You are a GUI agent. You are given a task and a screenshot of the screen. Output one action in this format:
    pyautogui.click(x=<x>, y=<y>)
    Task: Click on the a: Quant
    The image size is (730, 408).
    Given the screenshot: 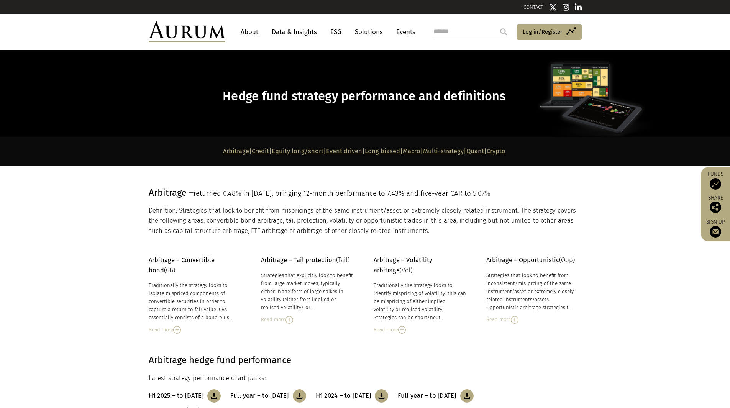 What is the action you would take?
    pyautogui.click(x=475, y=151)
    